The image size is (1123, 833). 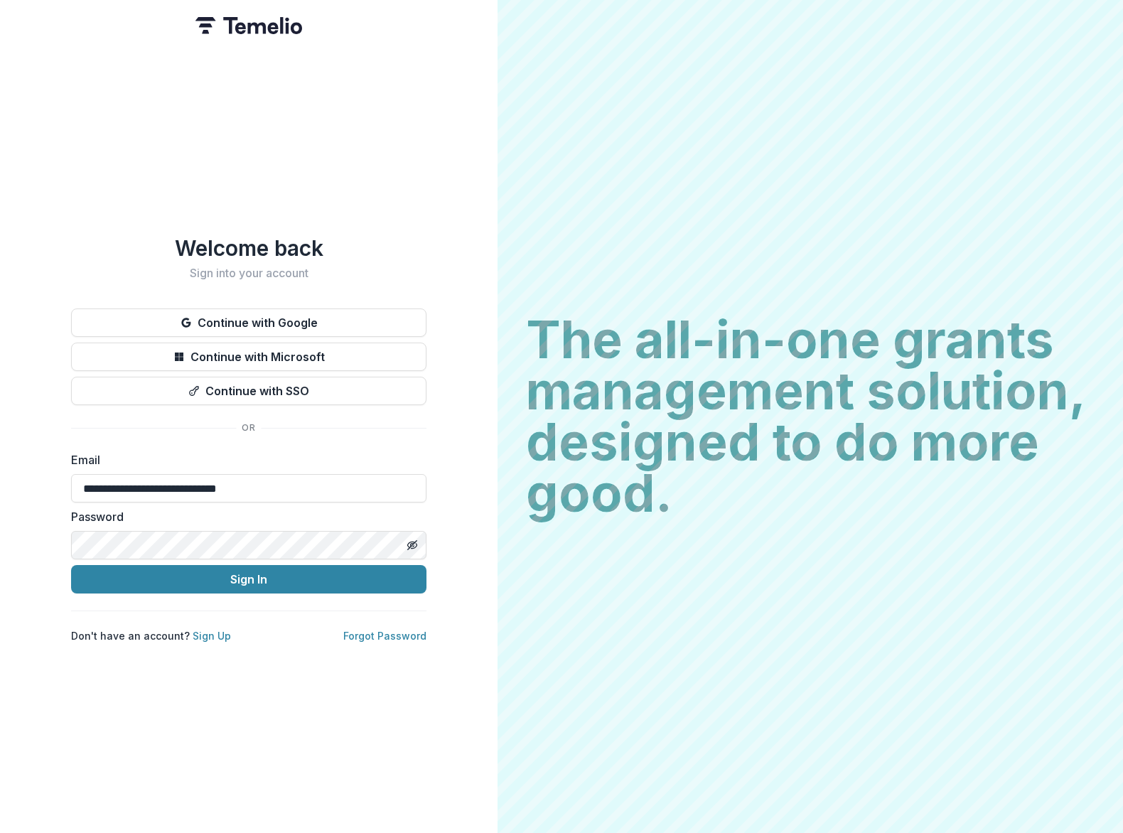 What do you see at coordinates (151, 635) in the screenshot?
I see `p: Don't have an account?` at bounding box center [151, 635].